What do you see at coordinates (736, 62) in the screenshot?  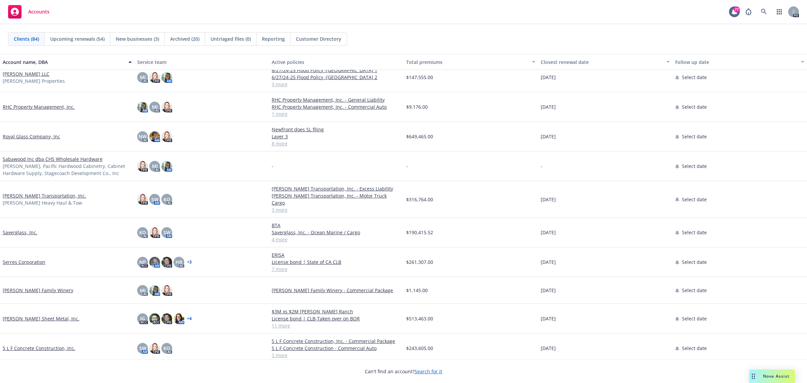 I see `div: Follow up date` at bounding box center [736, 62].